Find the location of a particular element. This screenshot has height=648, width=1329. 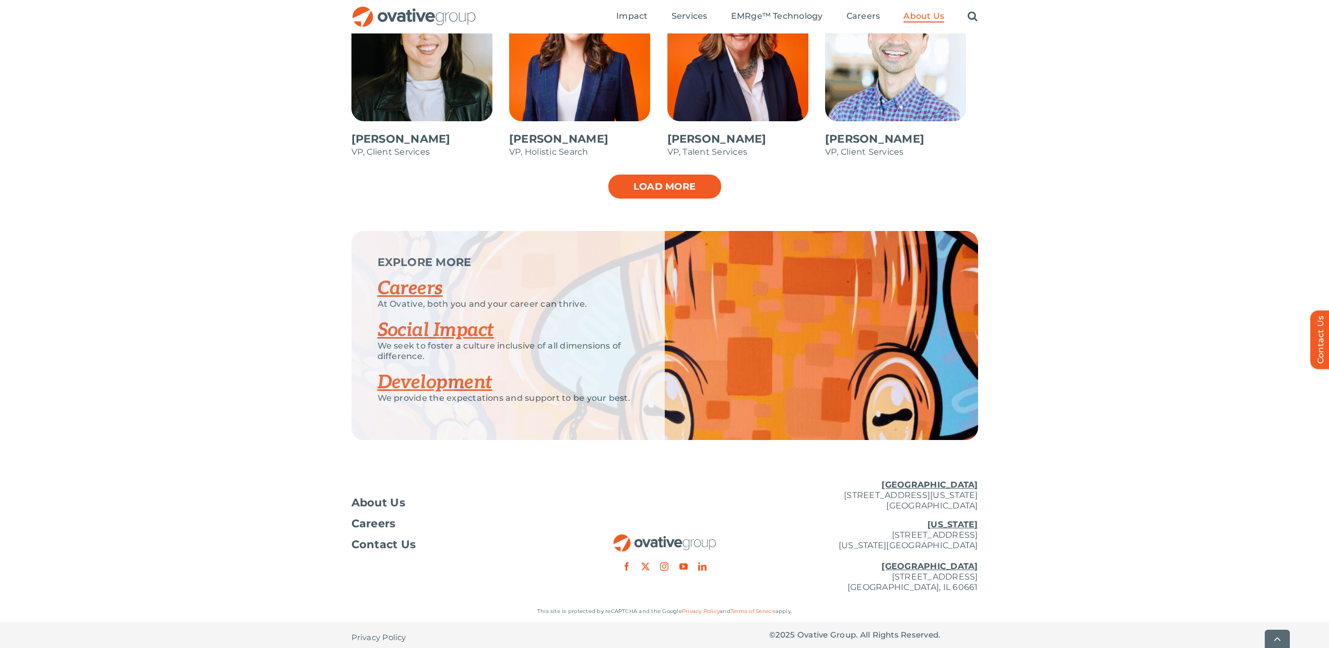

p: © Ovative Group. All Rights Reserved. is located at coordinates (874, 634).